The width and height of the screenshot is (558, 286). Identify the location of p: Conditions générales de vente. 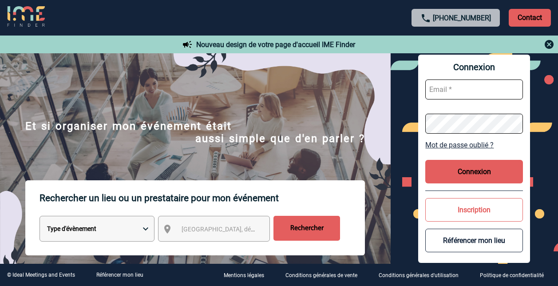
(321, 275).